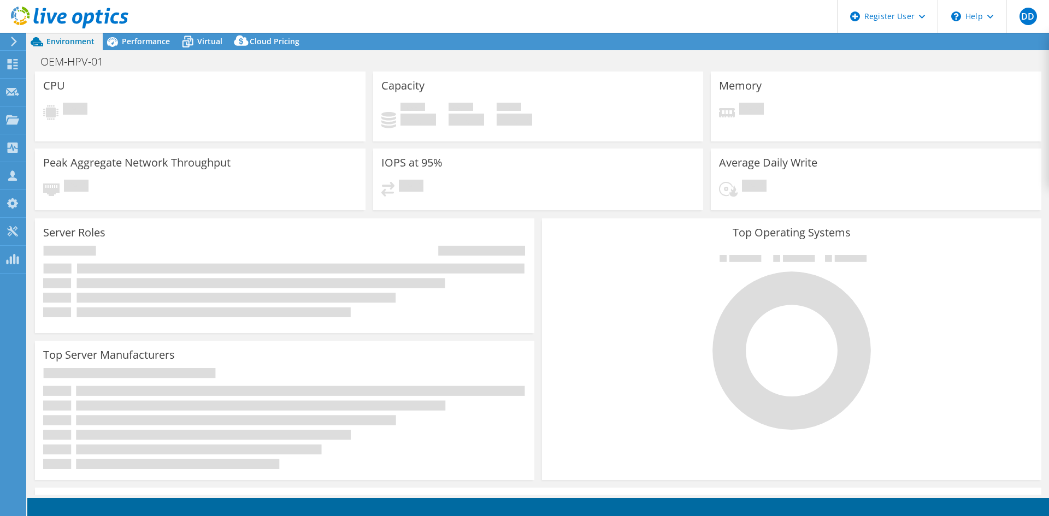 The height and width of the screenshot is (516, 1049). Describe the element at coordinates (956, 16) in the screenshot. I see `svg: \n` at that location.